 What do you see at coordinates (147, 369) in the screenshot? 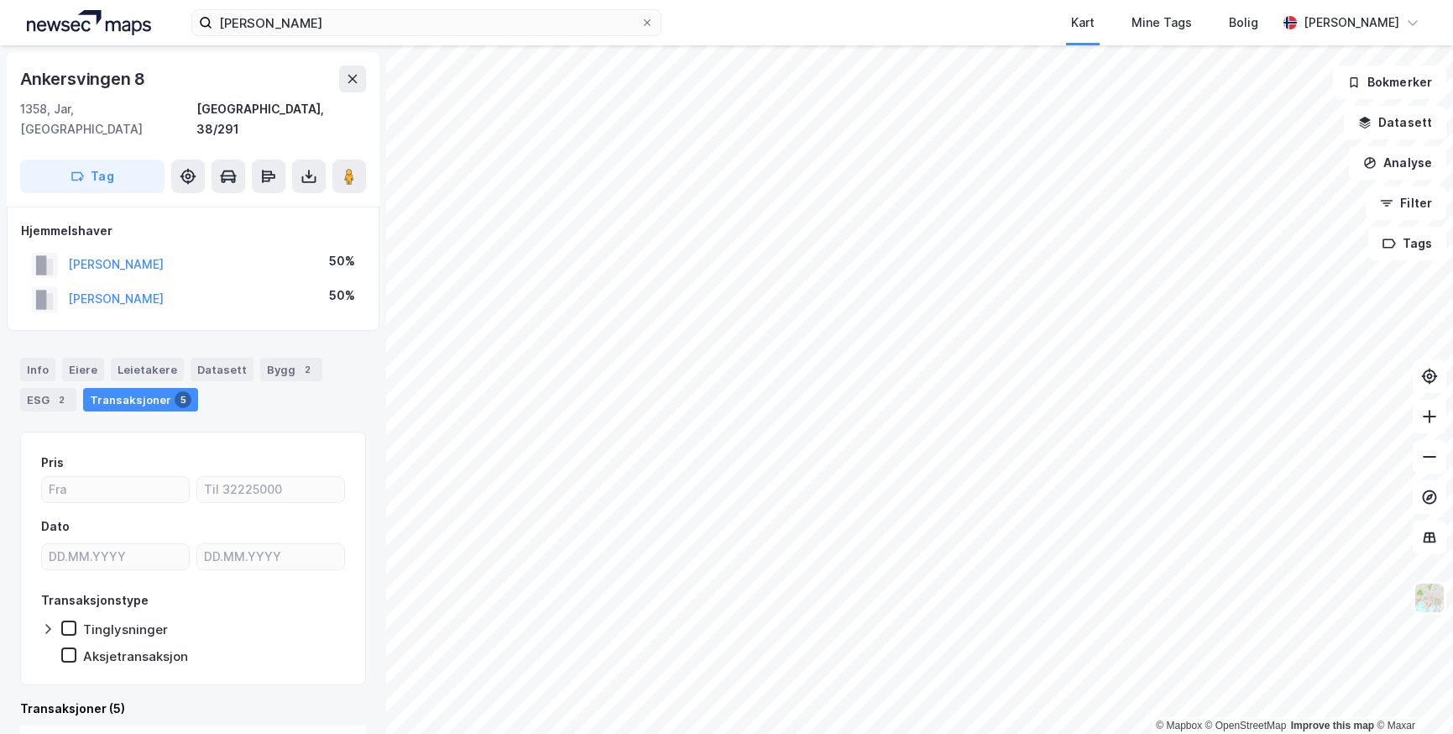
I see `div: Leietakere` at bounding box center [147, 369].